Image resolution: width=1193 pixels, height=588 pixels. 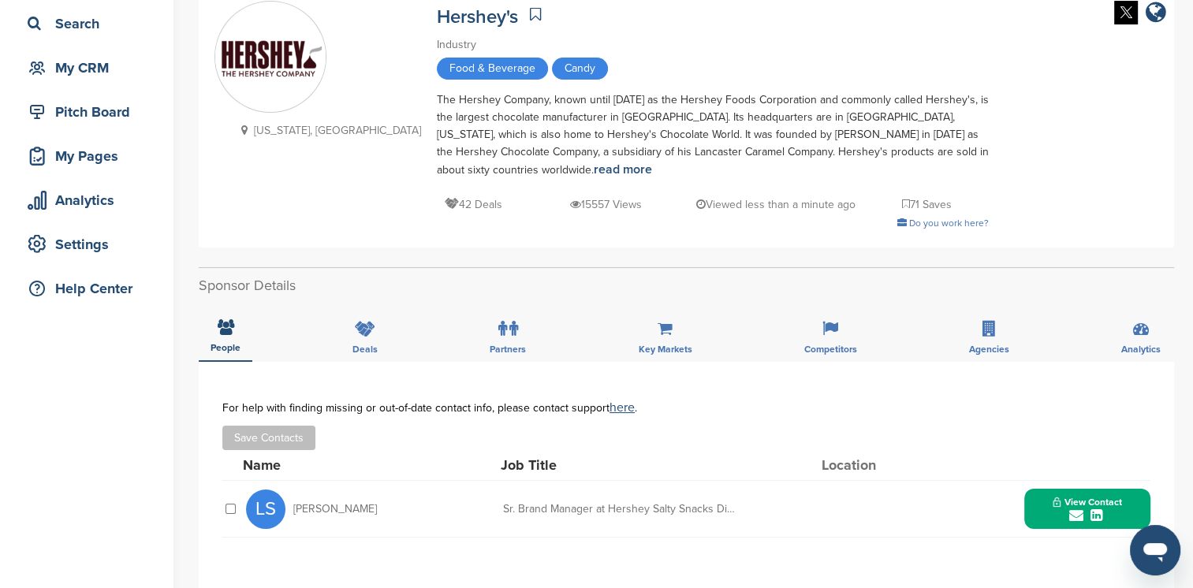 What do you see at coordinates (949, 223) in the screenshot?
I see `span: Do you work here?` at bounding box center [949, 223].